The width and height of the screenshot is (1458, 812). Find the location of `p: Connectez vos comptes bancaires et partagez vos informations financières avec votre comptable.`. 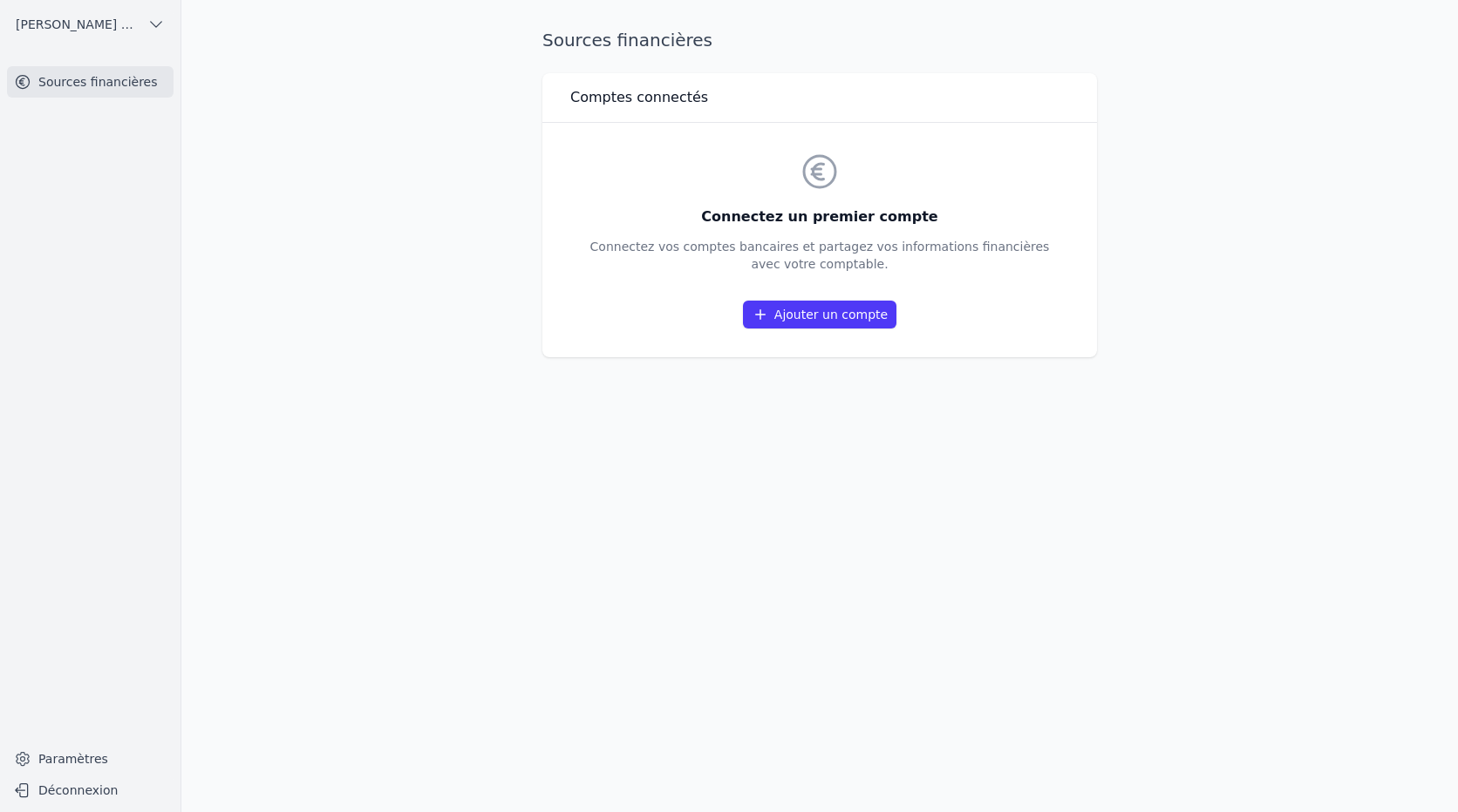

p: Connectez vos comptes bancaires et partagez vos informations financières avec votre comptable. is located at coordinates (820, 256).